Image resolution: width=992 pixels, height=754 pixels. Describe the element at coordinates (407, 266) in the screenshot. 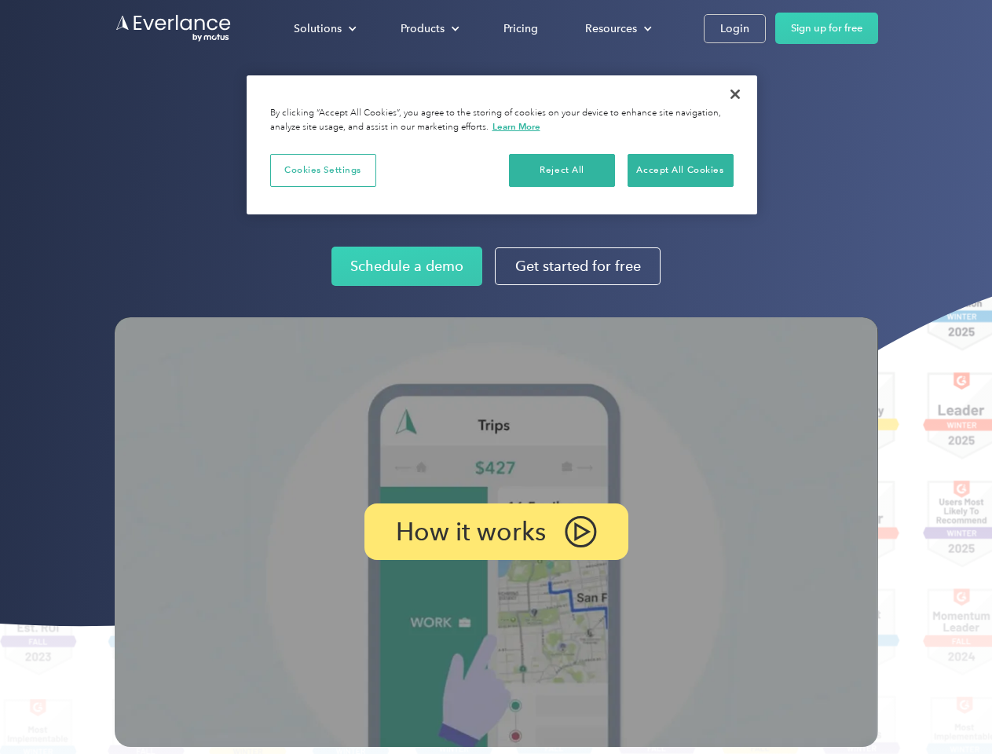

I see `a: Schedule a demo` at that location.